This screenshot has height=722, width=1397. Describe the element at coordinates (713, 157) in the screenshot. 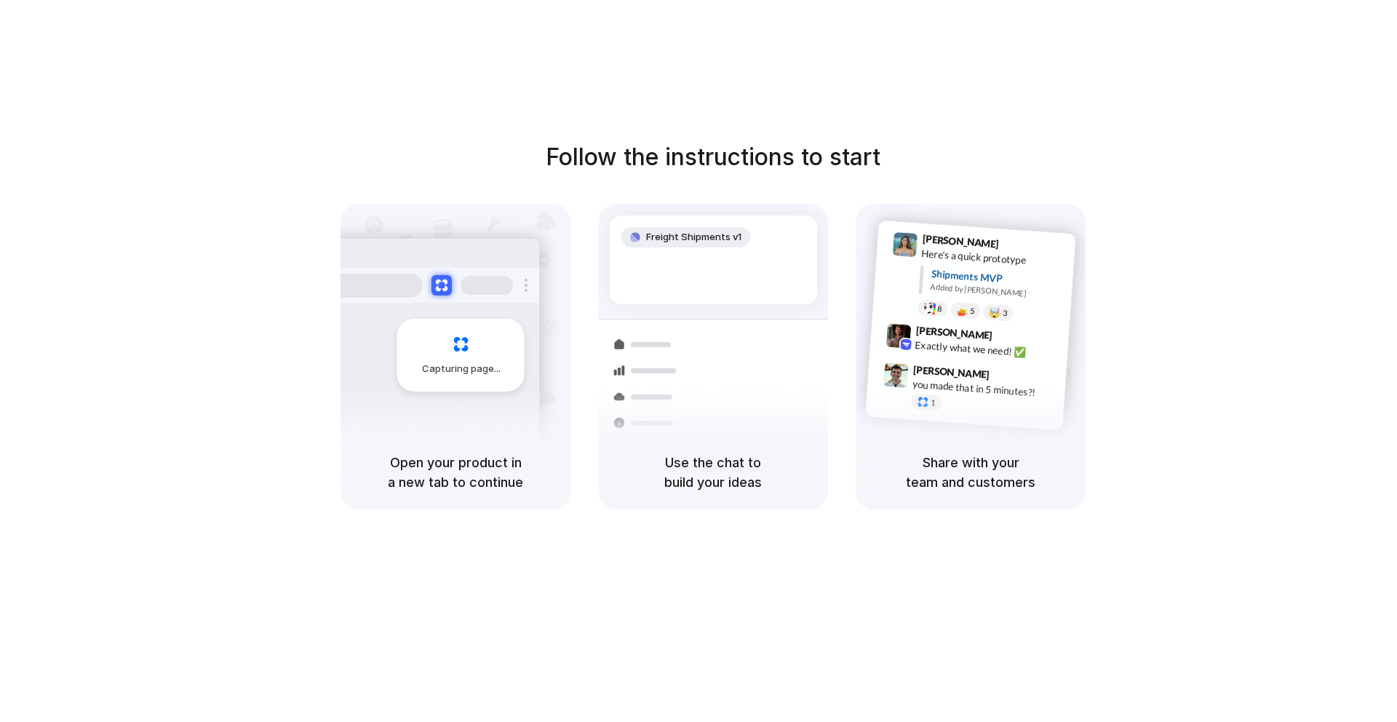

I see `h1: Follow the instructions to start` at that location.